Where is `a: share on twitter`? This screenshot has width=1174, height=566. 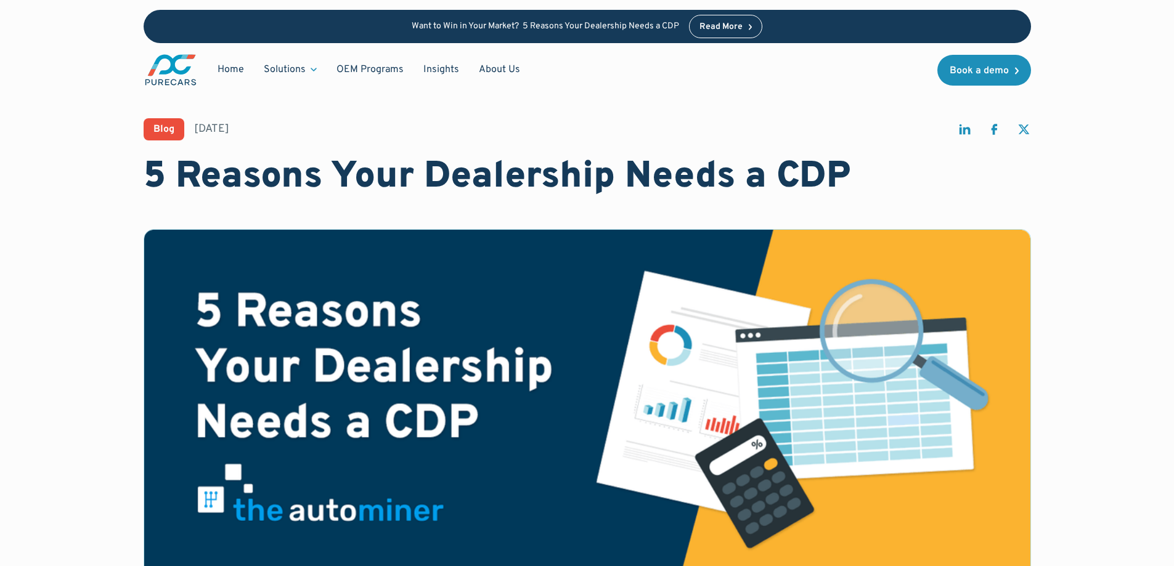 a: share on twitter is located at coordinates (1023, 132).